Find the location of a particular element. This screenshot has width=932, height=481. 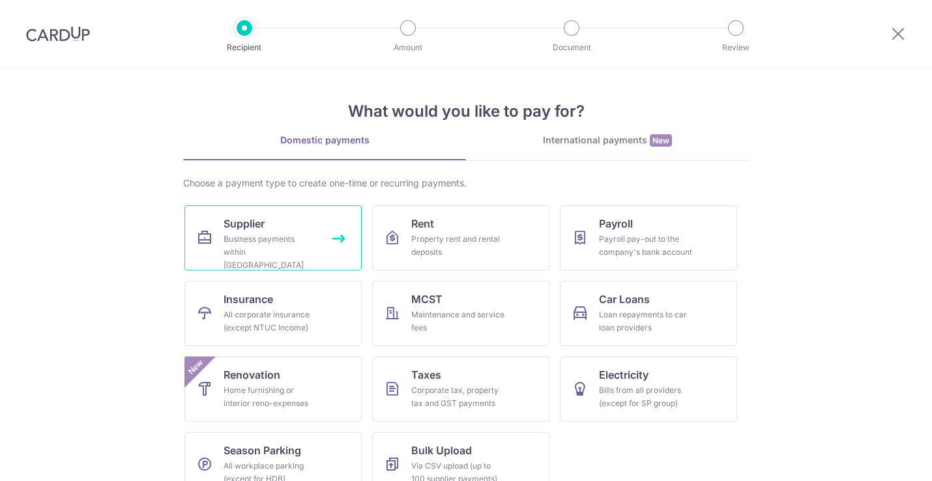

span: Supplier is located at coordinates (244, 224).